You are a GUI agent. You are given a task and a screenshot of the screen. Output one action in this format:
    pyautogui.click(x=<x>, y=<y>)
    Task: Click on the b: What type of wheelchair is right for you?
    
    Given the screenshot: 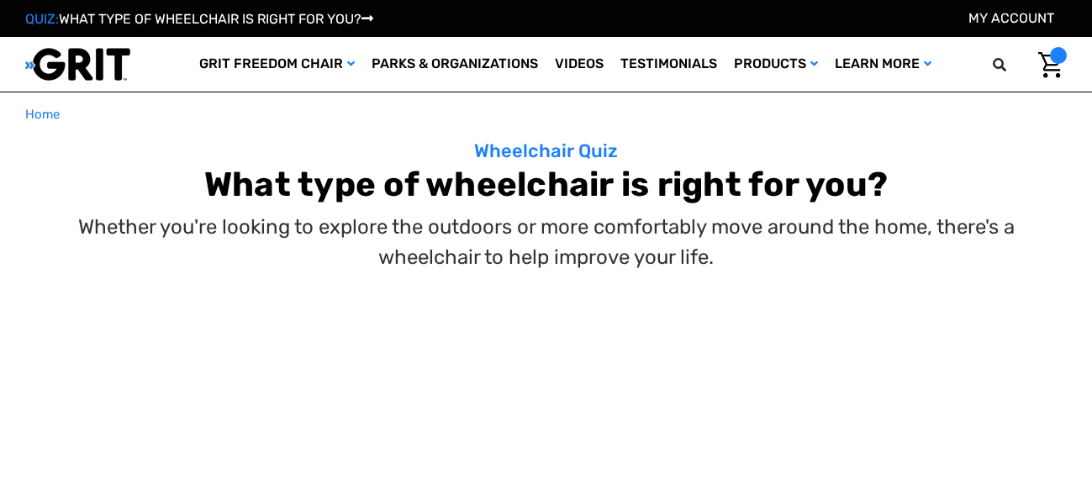 What is the action you would take?
    pyautogui.click(x=545, y=184)
    